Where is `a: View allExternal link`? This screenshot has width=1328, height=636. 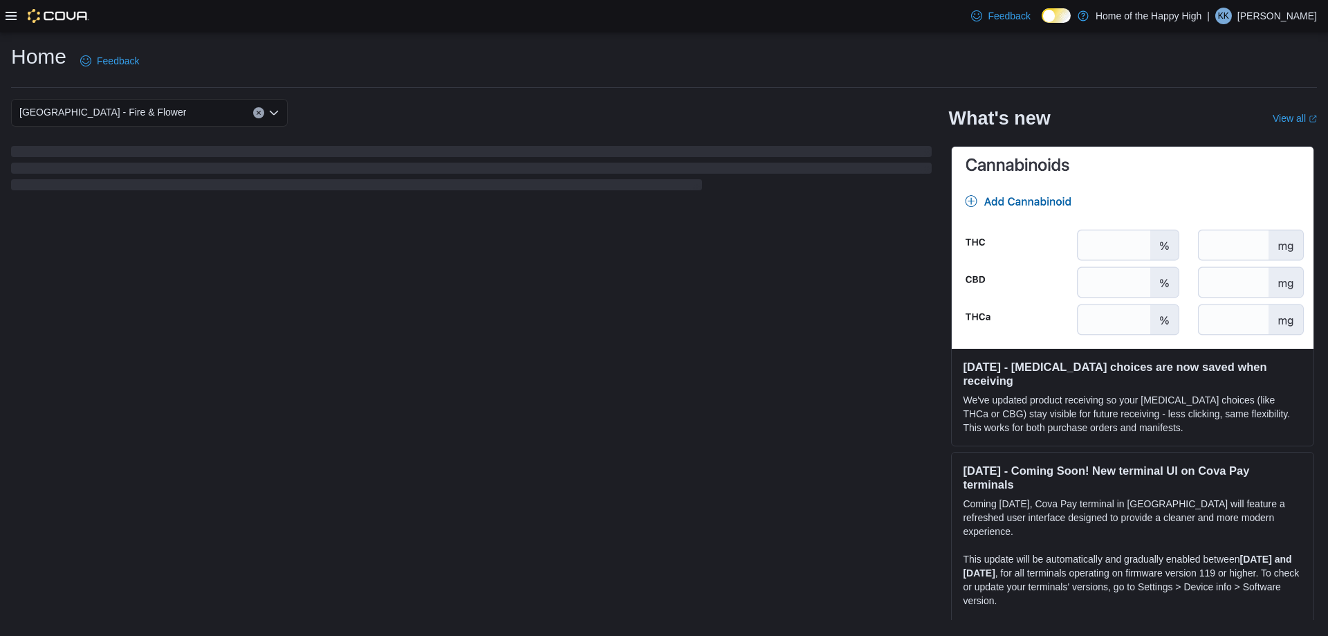 a: View allExternal link is located at coordinates (1295, 118).